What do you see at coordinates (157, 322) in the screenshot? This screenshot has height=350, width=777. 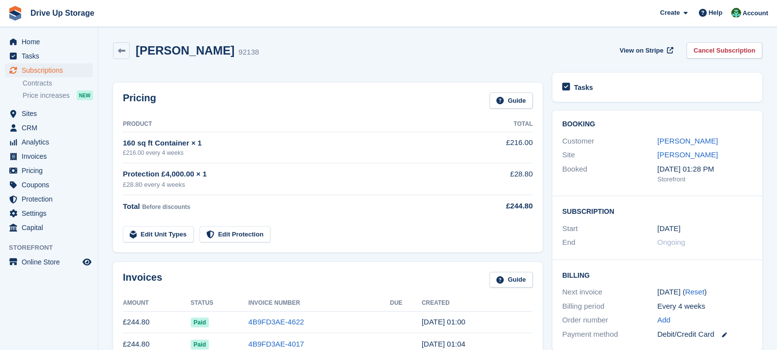 I see `td: £244.80` at bounding box center [157, 322].